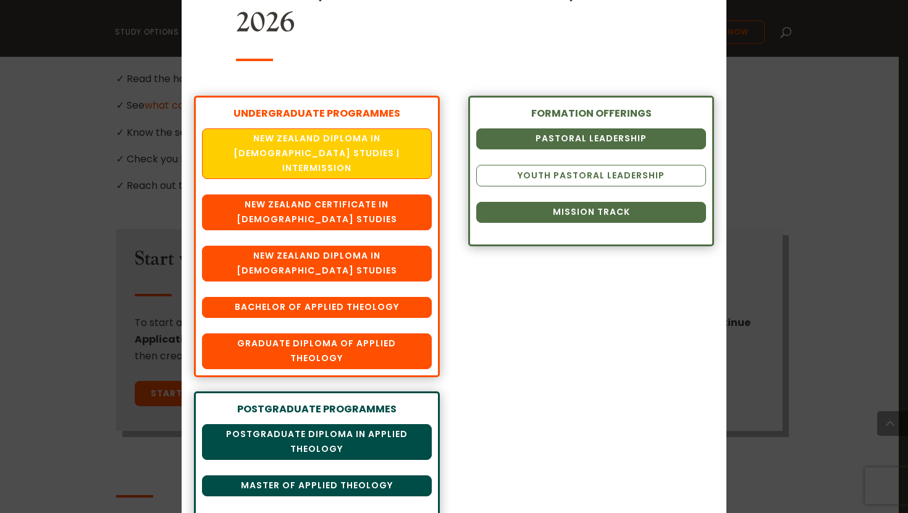 Image resolution: width=908 pixels, height=513 pixels. What do you see at coordinates (317, 308) in the screenshot?
I see `a: Bachelor of Applied Theology` at bounding box center [317, 308].